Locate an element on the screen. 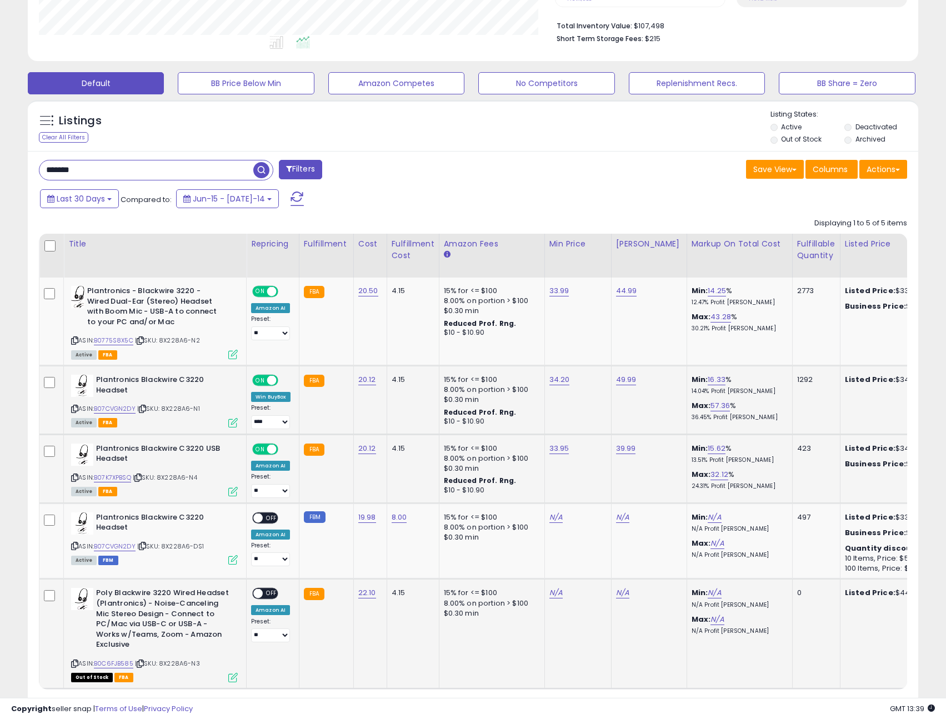  a: B07K7XPBSQ is located at coordinates (112, 477).